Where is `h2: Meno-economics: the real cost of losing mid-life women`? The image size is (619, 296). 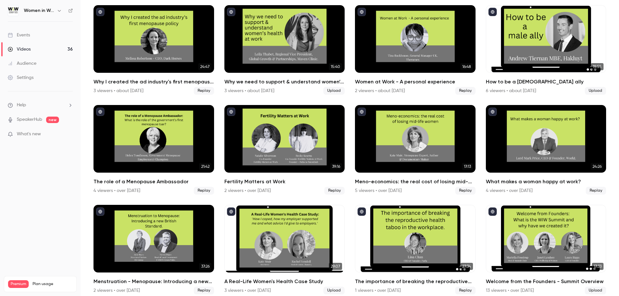 h2: Meno-economics: the real cost of losing mid-life women is located at coordinates (415, 182).